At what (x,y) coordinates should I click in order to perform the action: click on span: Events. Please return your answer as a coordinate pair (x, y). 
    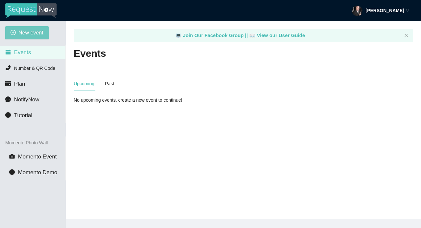
    Looking at the image, I should click on (22, 52).